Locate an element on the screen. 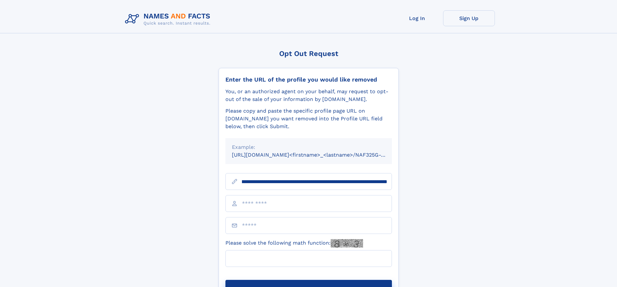 This screenshot has width=617, height=287. a: Sign Up is located at coordinates (469, 18).